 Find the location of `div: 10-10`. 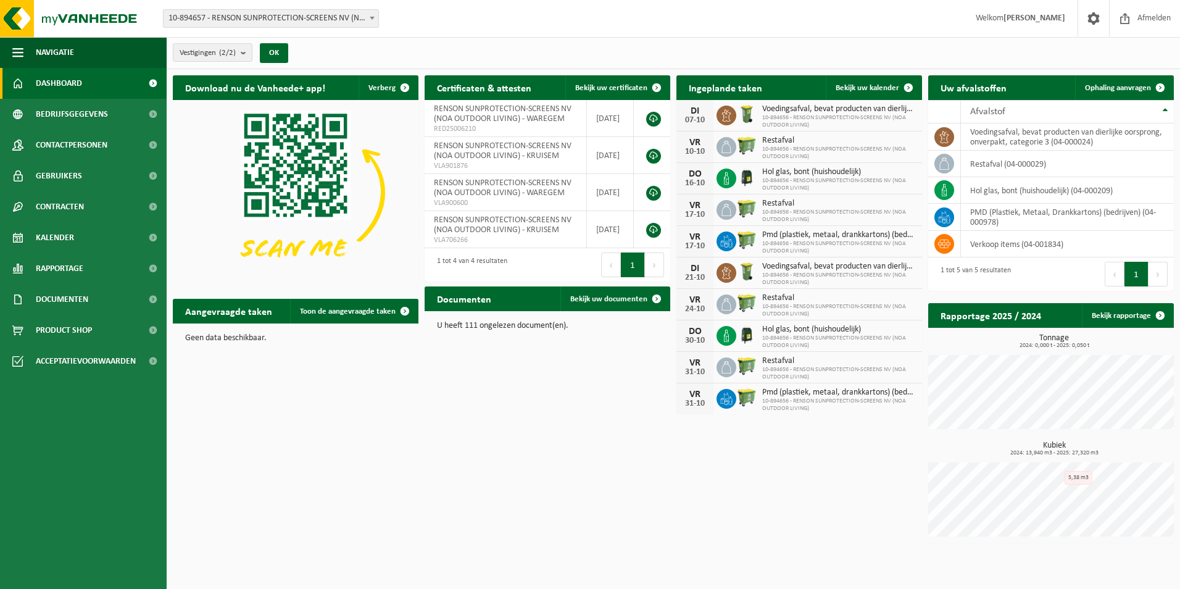

div: 10-10 is located at coordinates (695, 152).